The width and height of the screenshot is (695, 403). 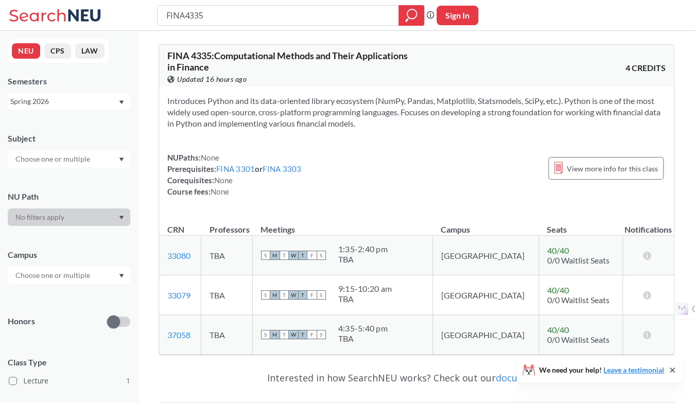 What do you see at coordinates (179, 295) in the screenshot?
I see `a: 33079` at bounding box center [179, 295].